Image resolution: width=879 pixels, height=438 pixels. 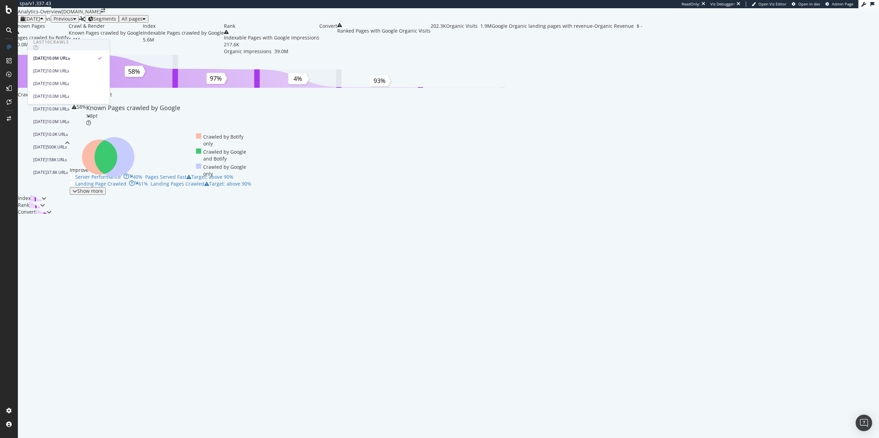 What do you see at coordinates (134, 19) in the screenshot?
I see `button: All pages` at bounding box center [134, 19].